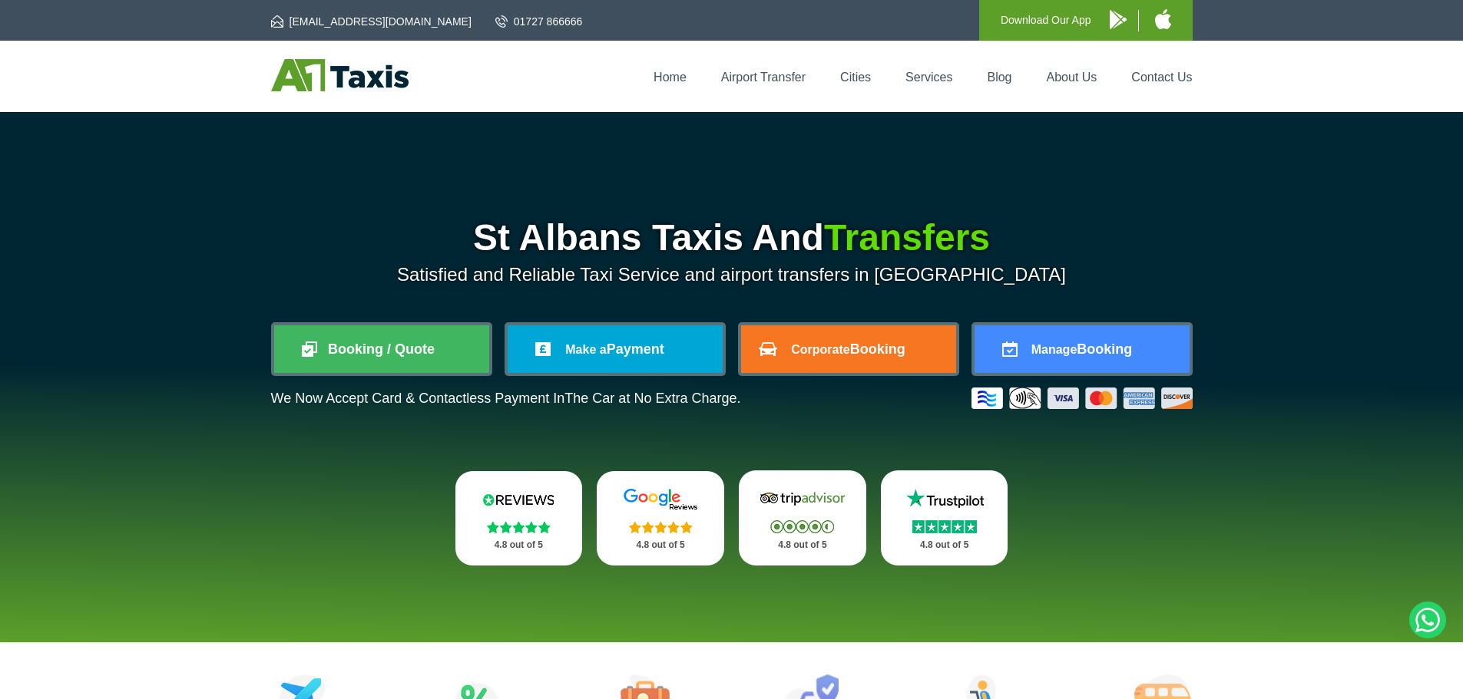 The width and height of the screenshot is (1463, 699). What do you see at coordinates (763, 77) in the screenshot?
I see `a: Airport Transfer` at bounding box center [763, 77].